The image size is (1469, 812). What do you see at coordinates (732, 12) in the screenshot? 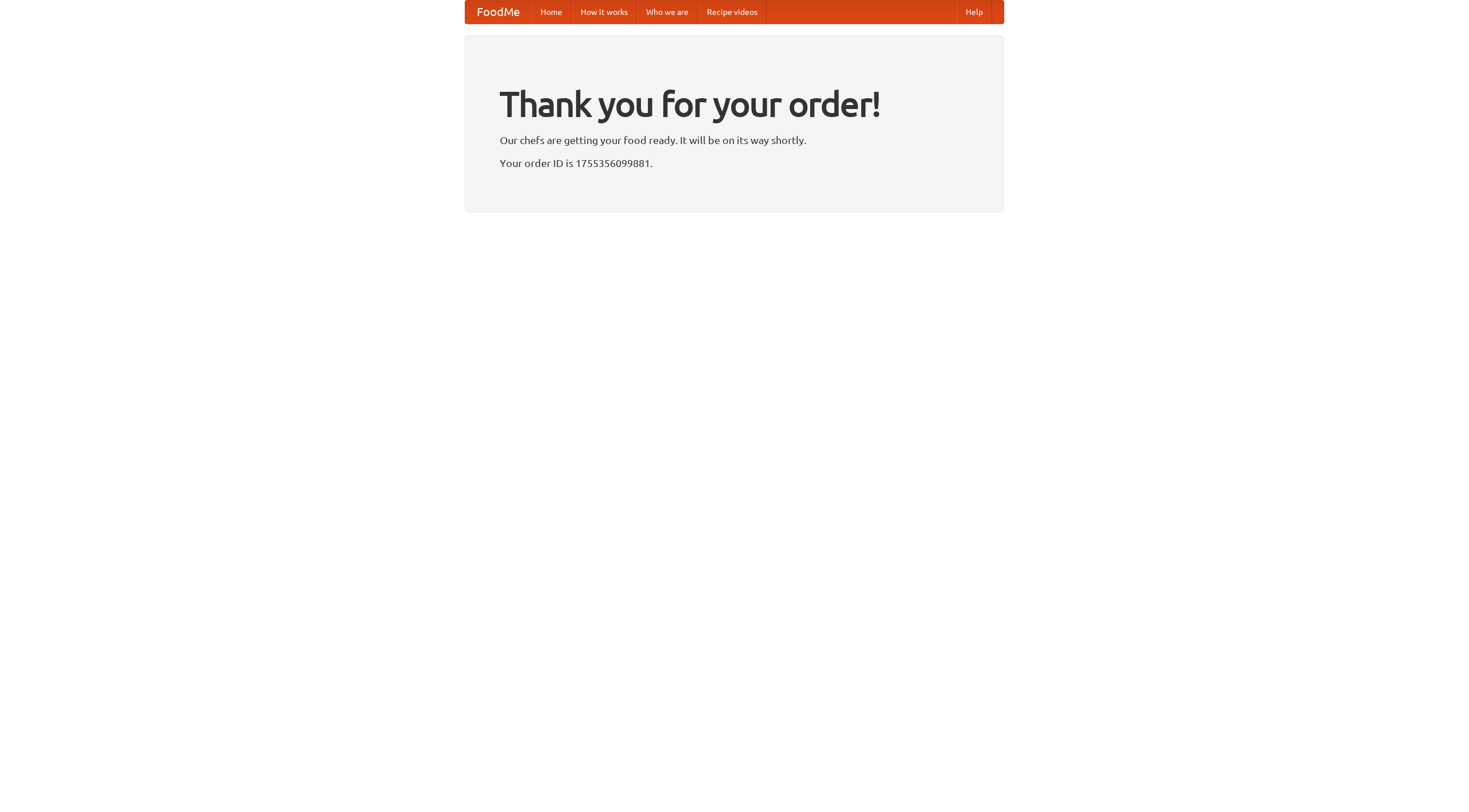
I see `a: Recipe videos` at bounding box center [732, 12].